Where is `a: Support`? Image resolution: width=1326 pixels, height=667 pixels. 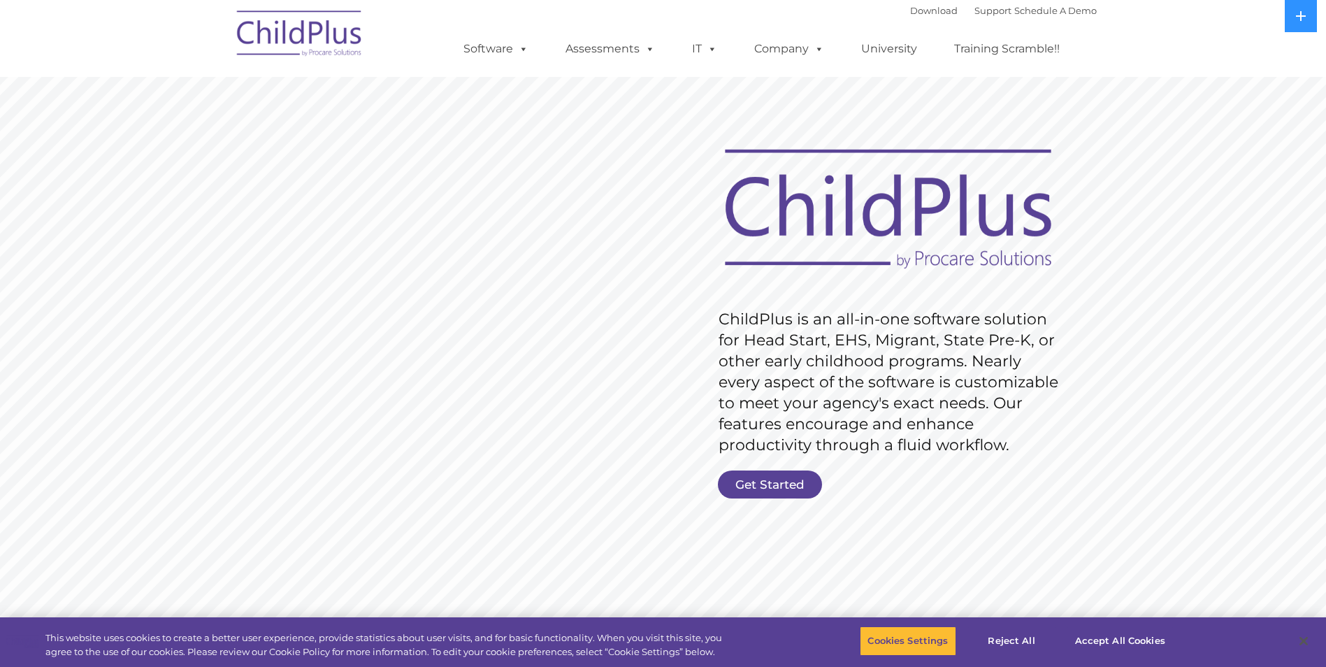
a: Support is located at coordinates (993, 10).